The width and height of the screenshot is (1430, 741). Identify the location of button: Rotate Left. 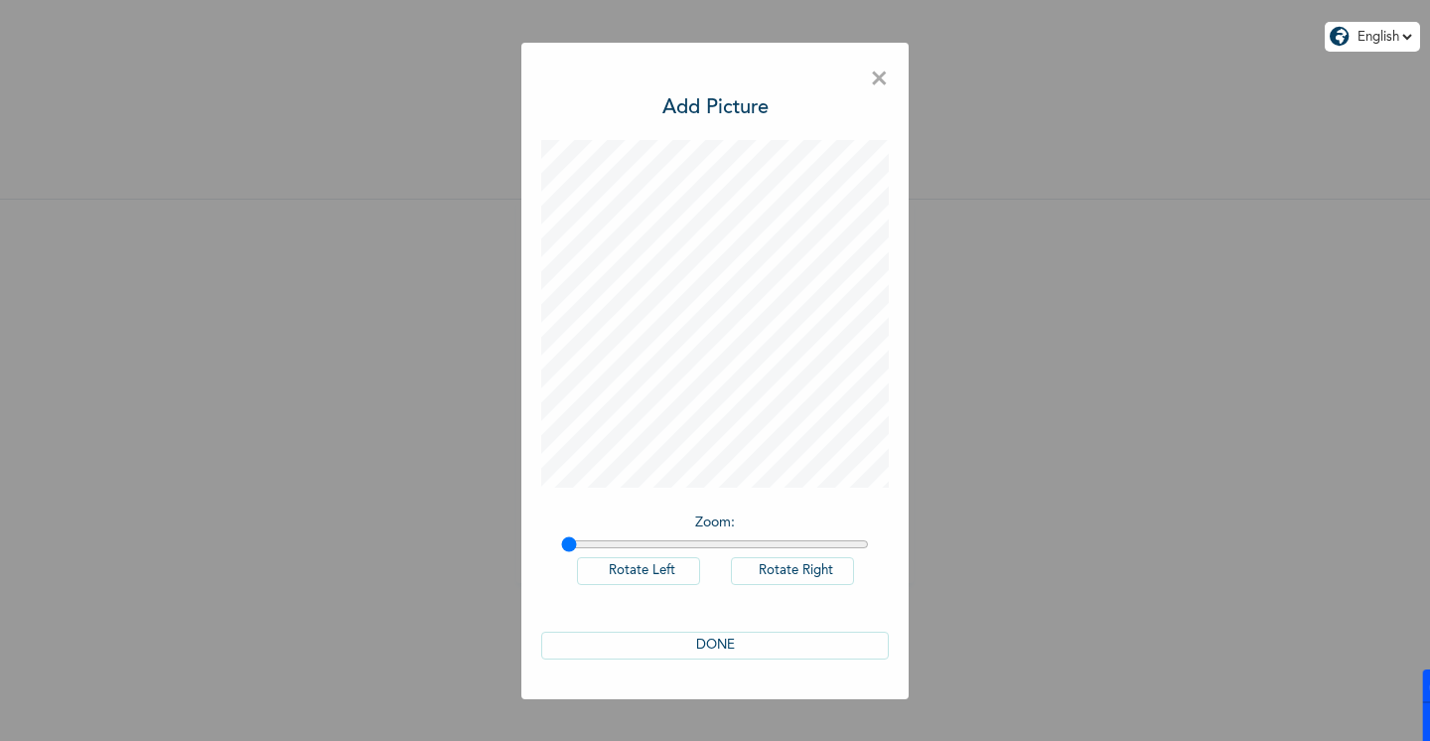
(639, 571).